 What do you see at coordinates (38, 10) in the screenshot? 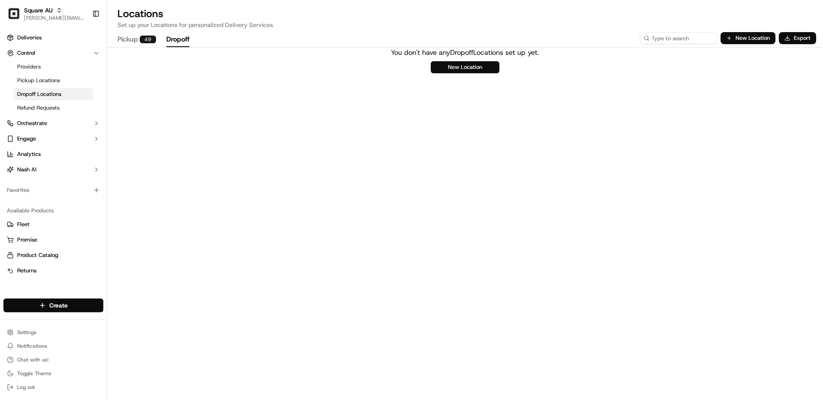
I see `span: Square AU` at bounding box center [38, 10].